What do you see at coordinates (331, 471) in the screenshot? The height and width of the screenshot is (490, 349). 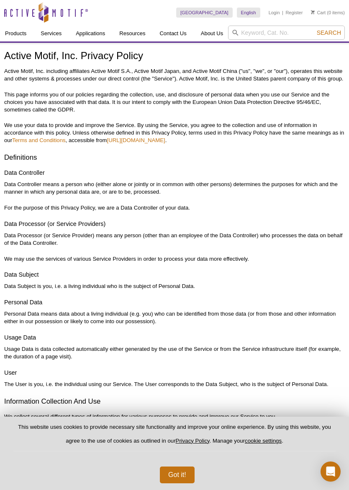 I see `div: Open Intercom Messenger` at bounding box center [331, 471].